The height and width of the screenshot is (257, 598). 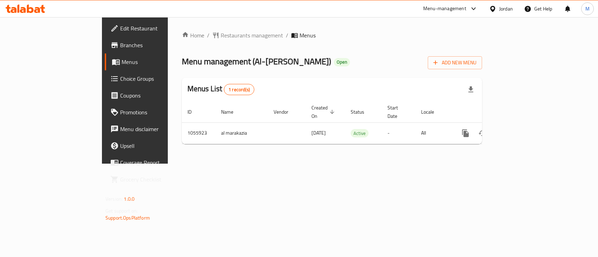 What do you see at coordinates (158, 28) in the screenshot?
I see `span: Edit Restaurant` at bounding box center [158, 28].